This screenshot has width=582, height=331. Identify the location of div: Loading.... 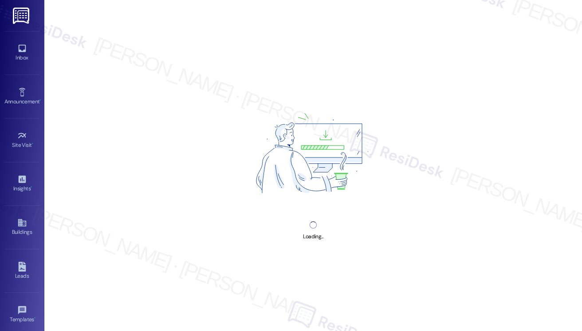
(313, 236).